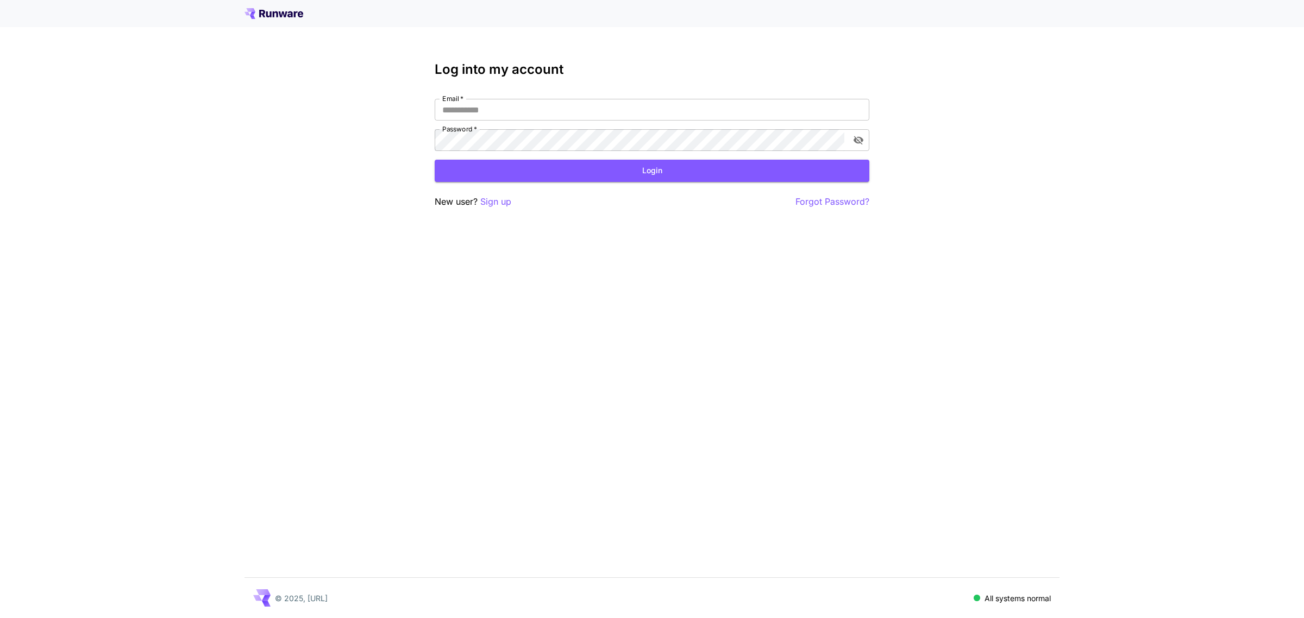 The height and width of the screenshot is (618, 1304). Describe the element at coordinates (652, 171) in the screenshot. I see `button: Login` at that location.